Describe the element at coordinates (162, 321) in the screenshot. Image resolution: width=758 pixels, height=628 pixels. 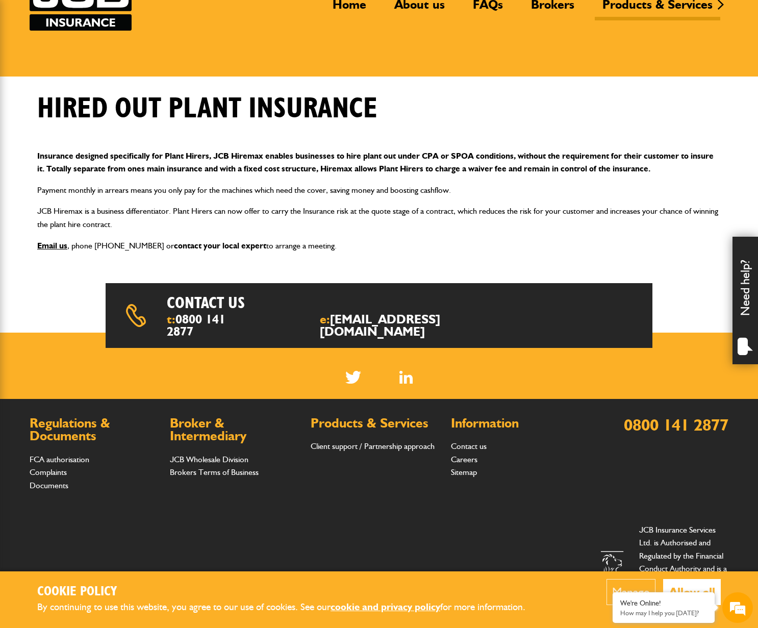
I see `em: Start Chat` at that location.